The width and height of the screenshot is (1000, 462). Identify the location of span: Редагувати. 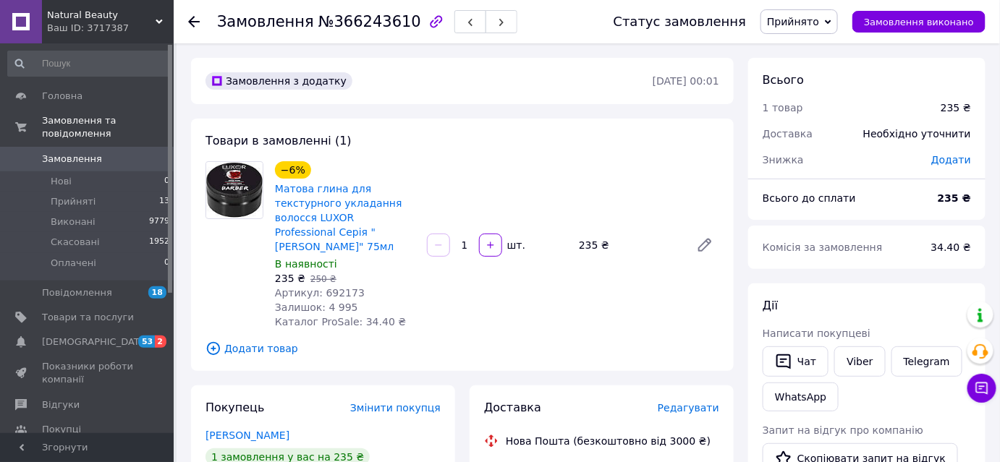
(688, 408).